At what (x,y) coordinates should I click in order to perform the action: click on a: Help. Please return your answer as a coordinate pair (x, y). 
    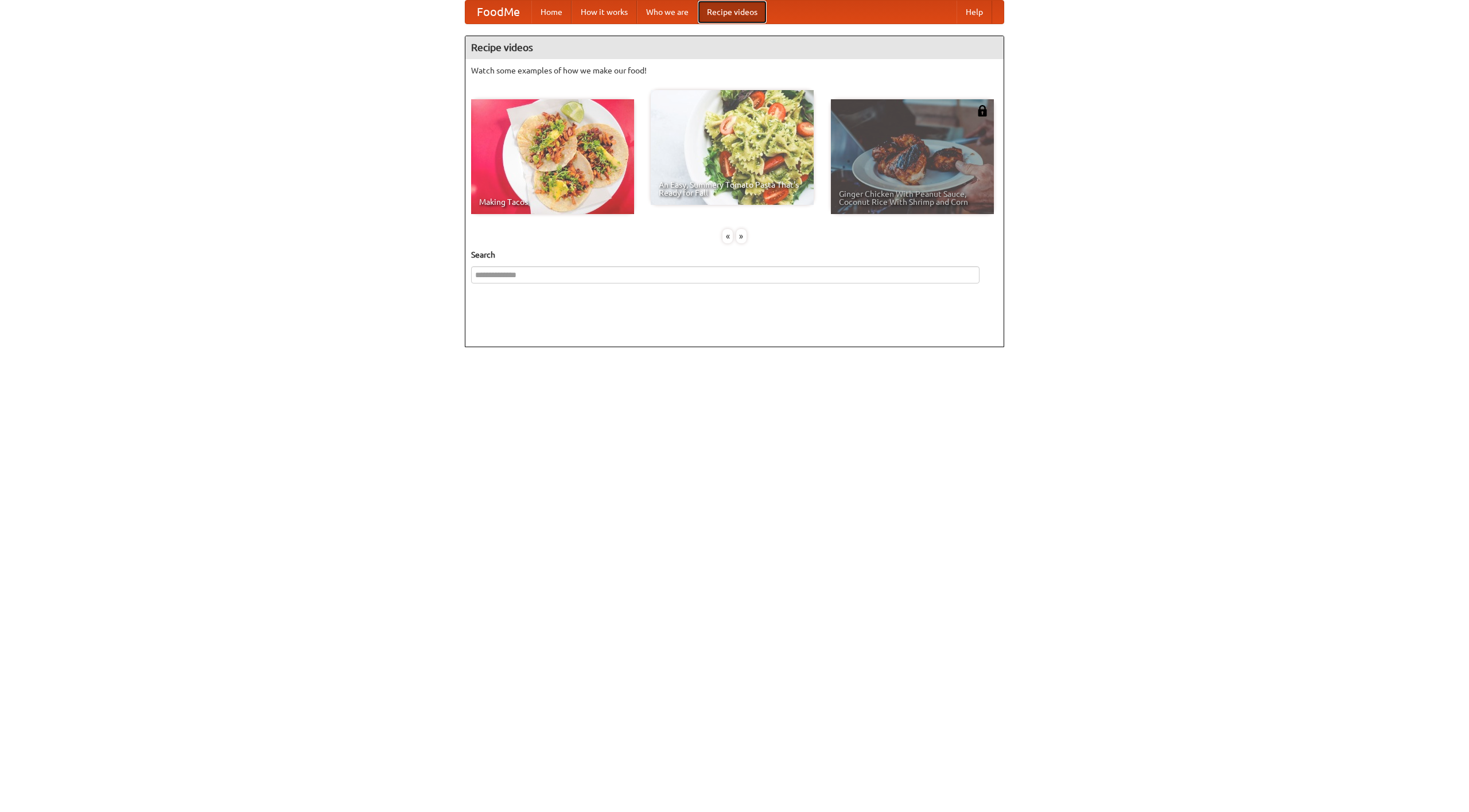
    Looking at the image, I should click on (975, 12).